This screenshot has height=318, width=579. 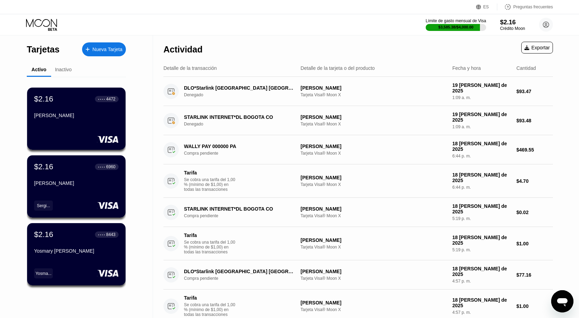 What do you see at coordinates (456, 25) in the screenshot?
I see `div: Límite de gasto mensual de Visa$3,585.38/$4,000.00` at bounding box center [456, 25].